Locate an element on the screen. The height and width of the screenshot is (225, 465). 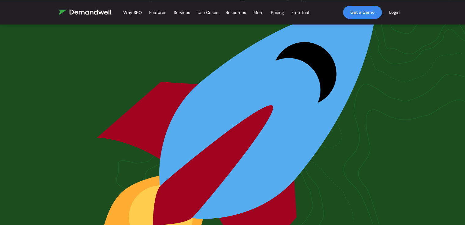
a: Features is located at coordinates (158, 13).